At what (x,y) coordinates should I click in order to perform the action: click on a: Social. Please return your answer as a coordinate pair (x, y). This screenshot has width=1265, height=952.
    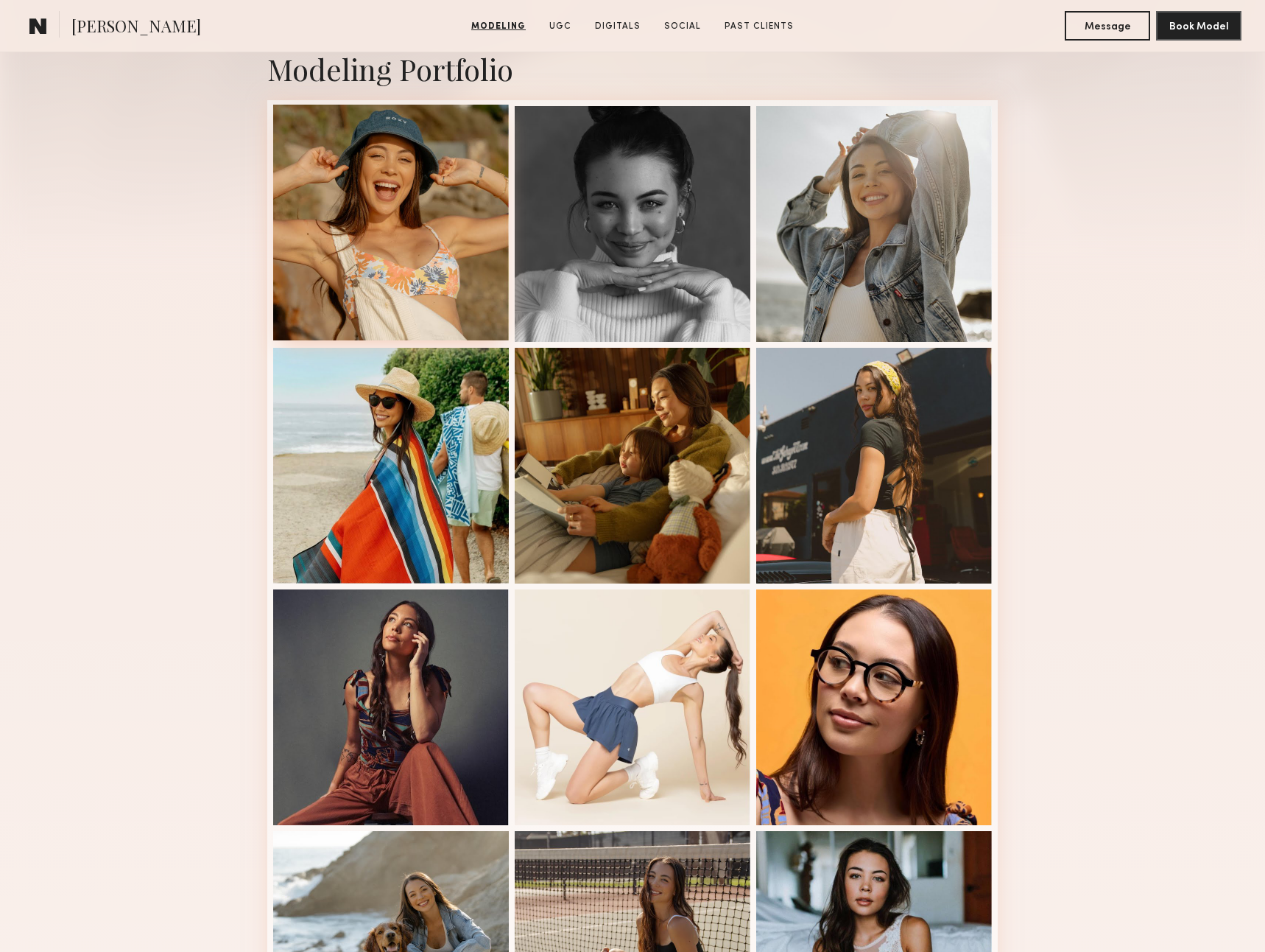
    Looking at the image, I should click on (683, 26).